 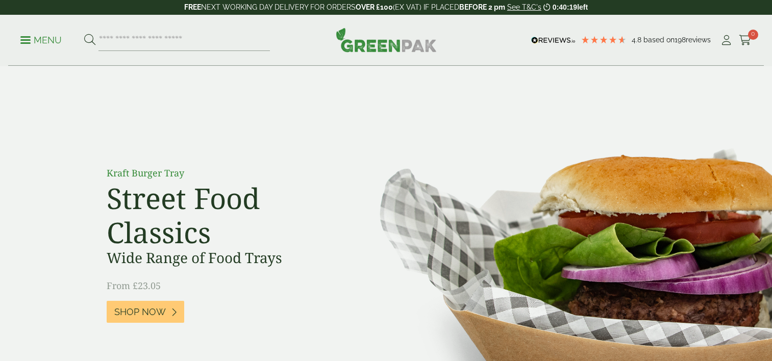 What do you see at coordinates (192, 7) in the screenshot?
I see `strong: FREE` at bounding box center [192, 7].